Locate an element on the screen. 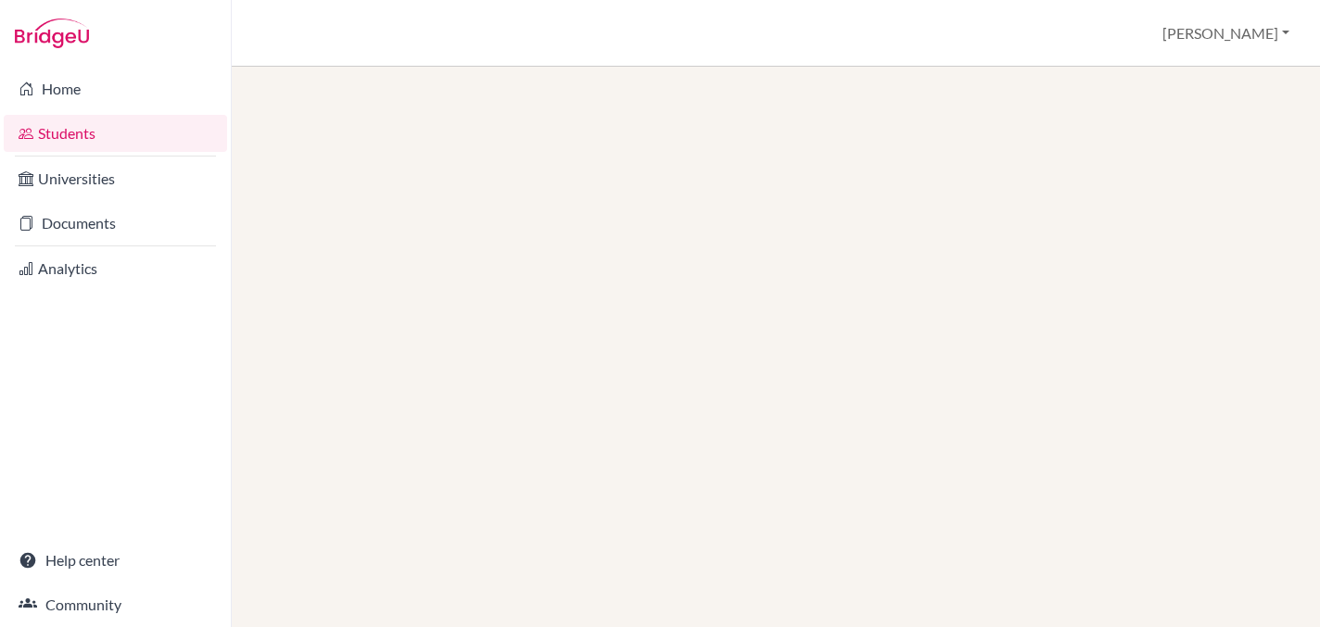 This screenshot has height=627, width=1320. a: Students is located at coordinates (115, 133).